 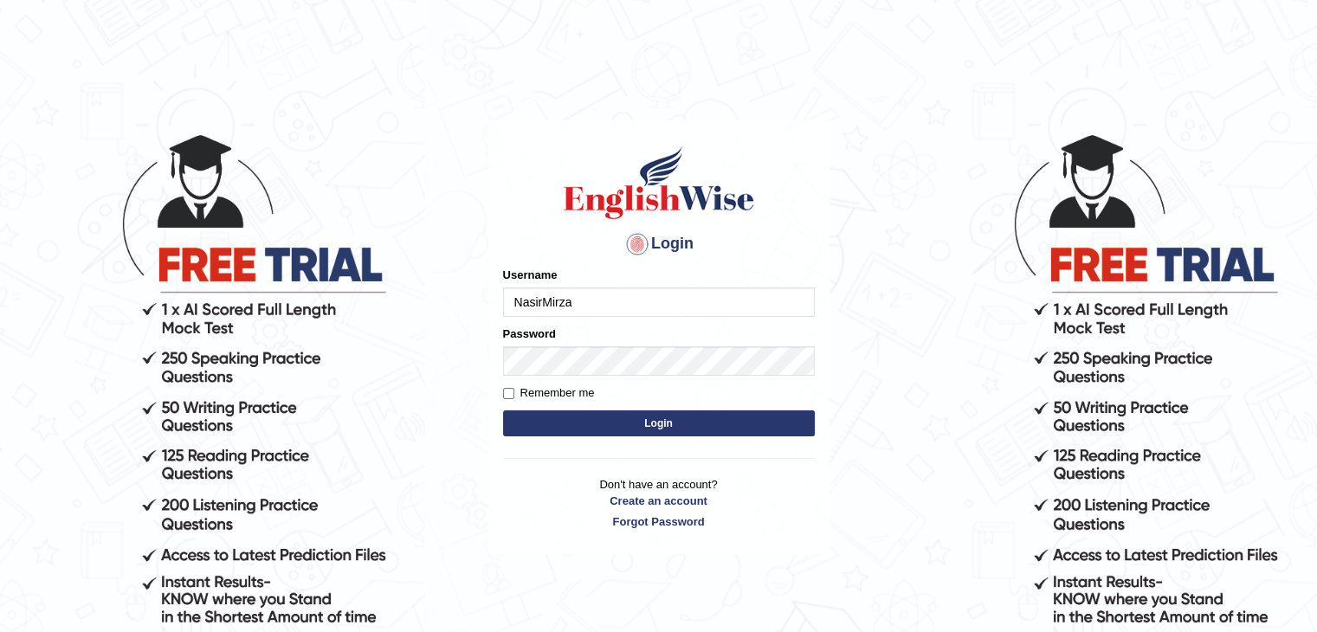 I want to click on label: Remember me, so click(x=549, y=393).